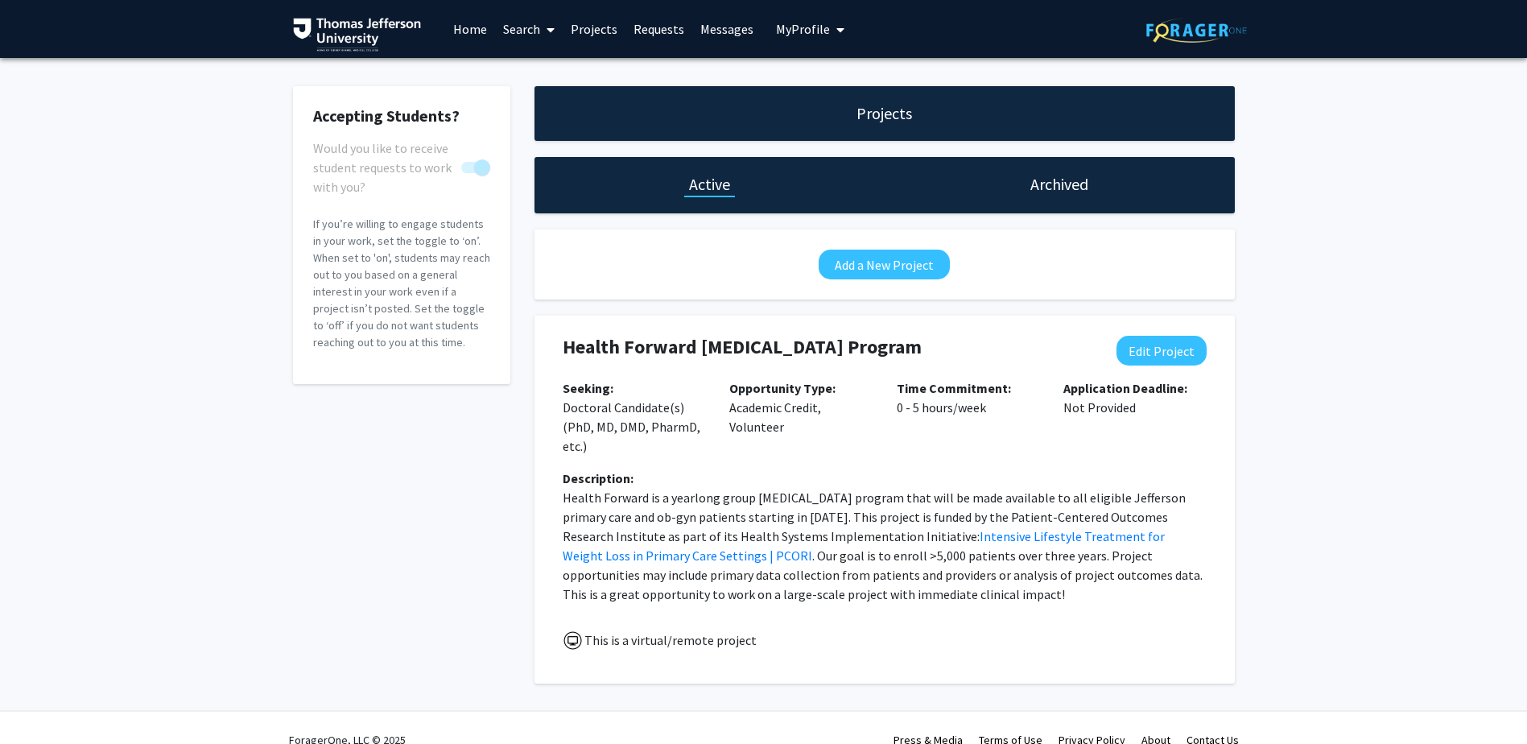  What do you see at coordinates (402, 158) in the screenshot?
I see `div: You cannot turn this off while you have active projects.` at bounding box center [402, 158].